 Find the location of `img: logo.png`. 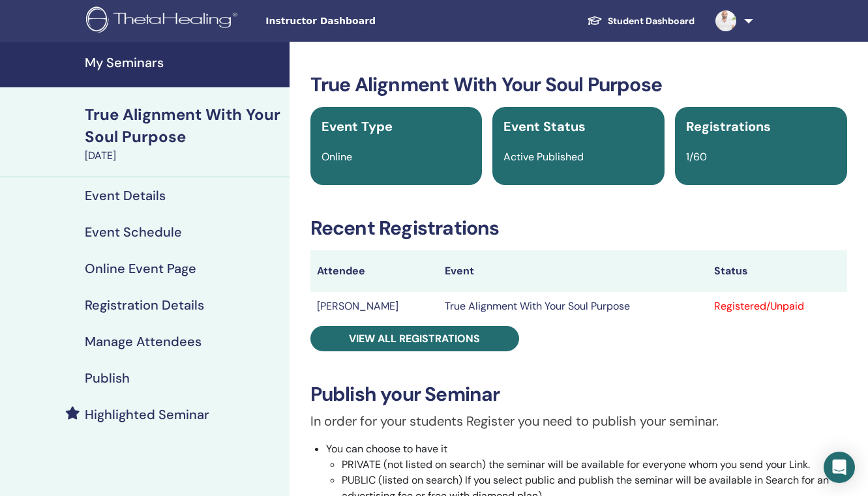

img: logo.png is located at coordinates (164, 21).